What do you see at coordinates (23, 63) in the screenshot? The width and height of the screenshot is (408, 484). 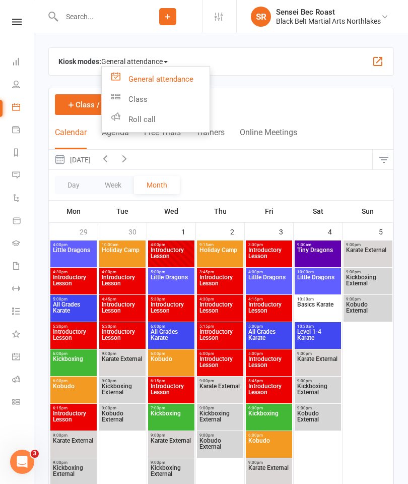 I see `a: Dashboard` at bounding box center [23, 63].